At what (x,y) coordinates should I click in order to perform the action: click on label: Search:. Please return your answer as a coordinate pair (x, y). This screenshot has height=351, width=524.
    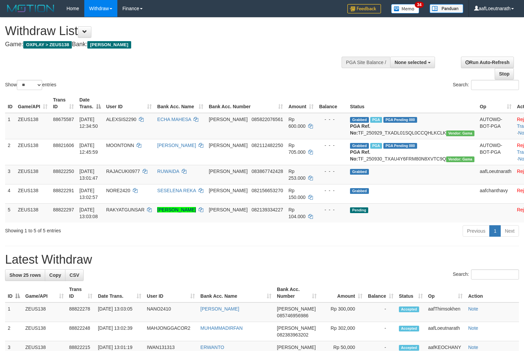
    Looking at the image, I should click on (486, 85).